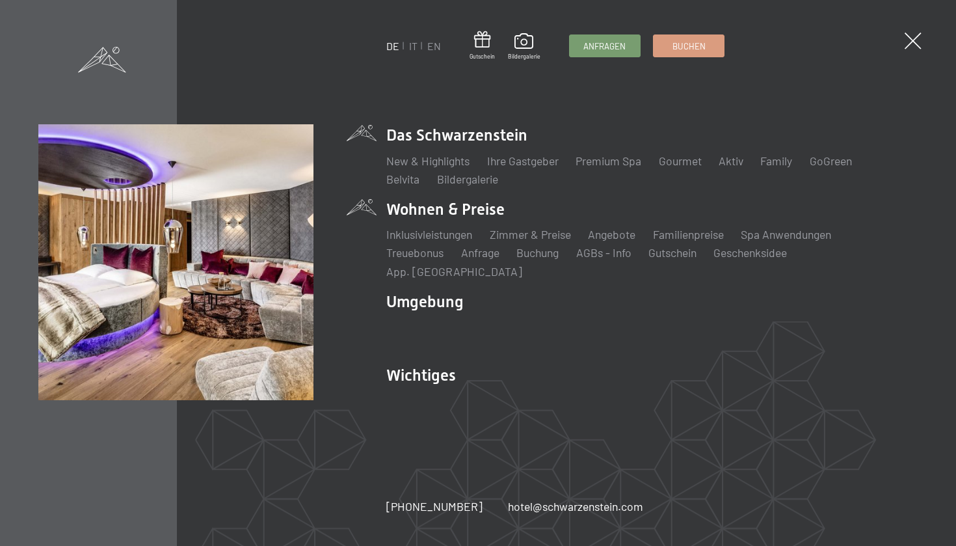 This screenshot has height=546, width=956. I want to click on a: AGBs - Info, so click(604, 252).